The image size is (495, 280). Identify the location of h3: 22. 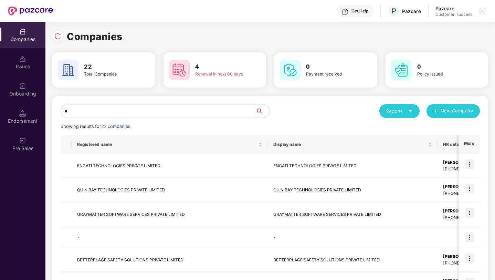
(109, 67).